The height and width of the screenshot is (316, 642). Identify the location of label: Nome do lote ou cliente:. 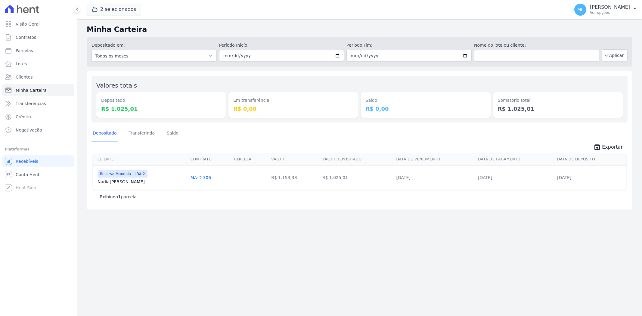
(537, 45).